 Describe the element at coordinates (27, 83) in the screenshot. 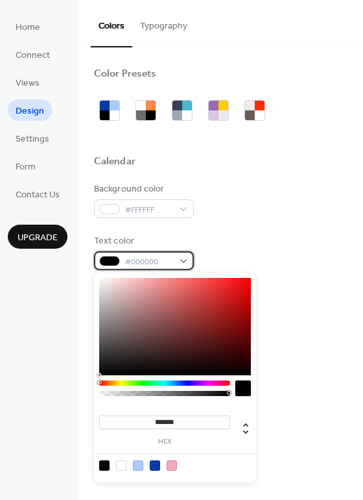

I see `span: Views` at that location.